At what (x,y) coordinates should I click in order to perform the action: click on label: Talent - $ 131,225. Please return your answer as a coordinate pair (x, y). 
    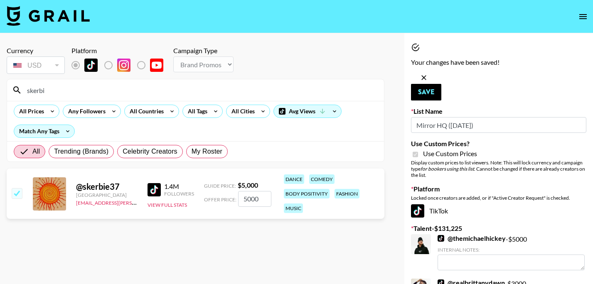
    Looking at the image, I should click on (499, 229).